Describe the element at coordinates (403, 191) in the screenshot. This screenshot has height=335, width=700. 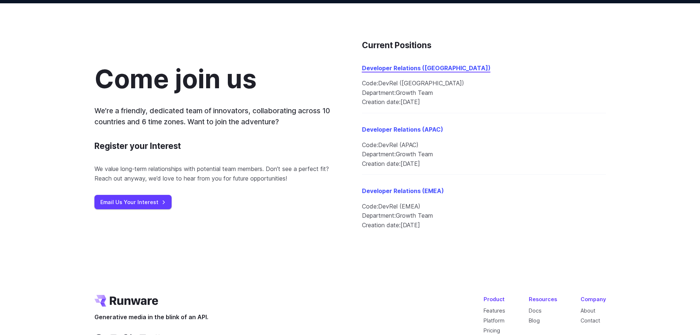
I see `a: Developer Relations (EMEA)` at that location.